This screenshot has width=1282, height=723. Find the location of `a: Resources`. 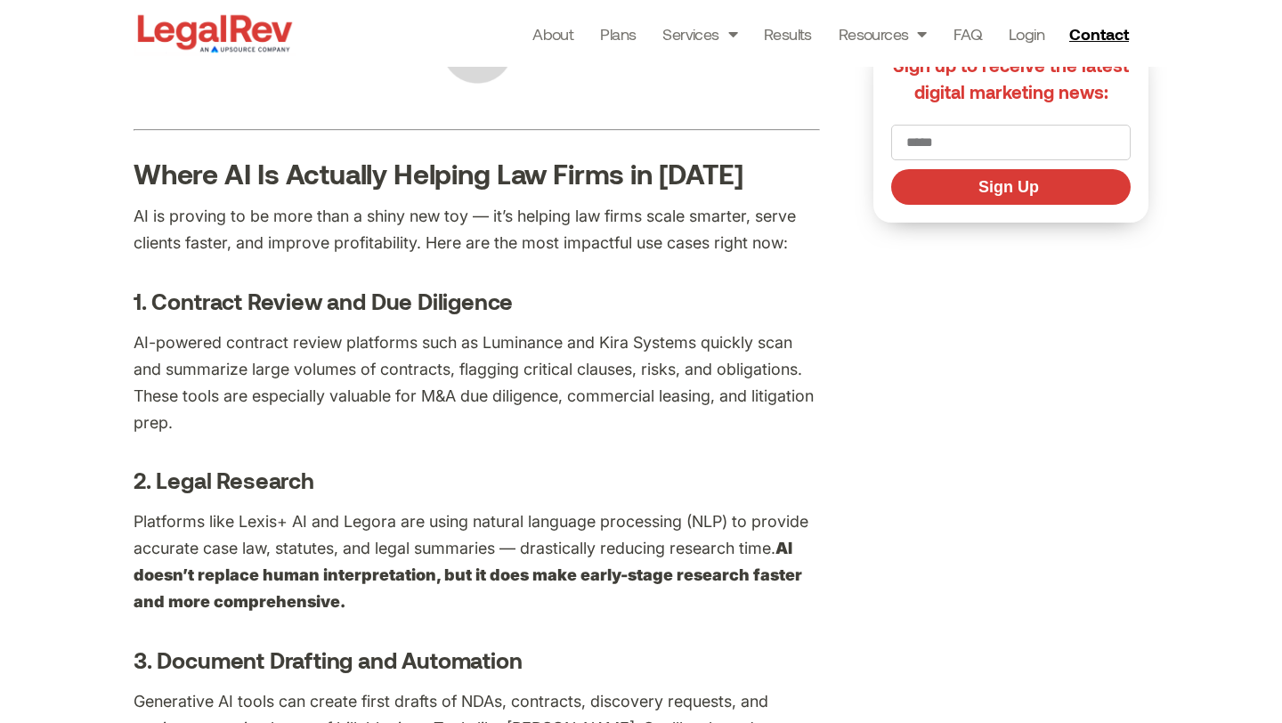

a: Resources is located at coordinates (882, 34).